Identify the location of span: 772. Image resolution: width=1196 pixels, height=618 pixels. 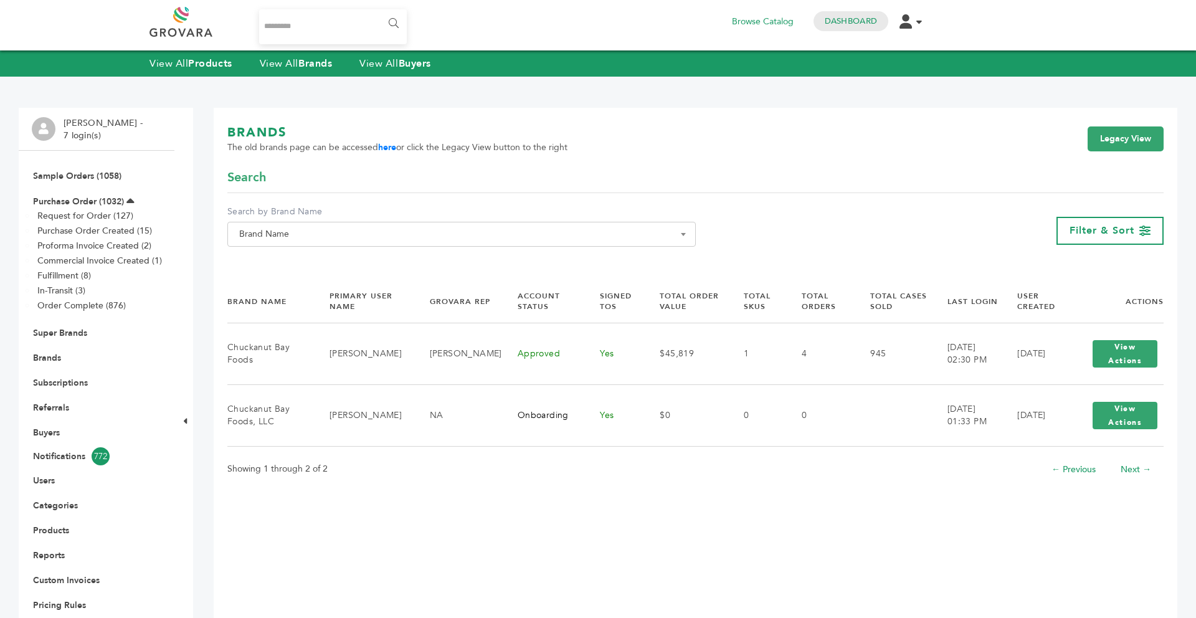
(100, 456).